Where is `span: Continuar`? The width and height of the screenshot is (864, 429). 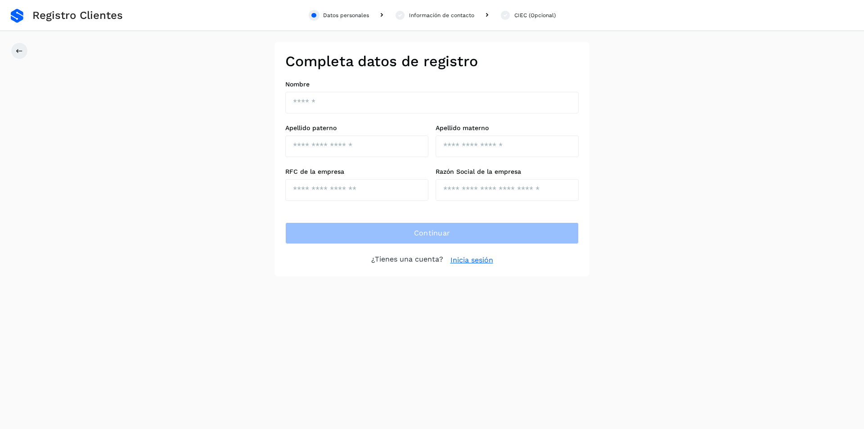 span: Continuar is located at coordinates (432, 233).